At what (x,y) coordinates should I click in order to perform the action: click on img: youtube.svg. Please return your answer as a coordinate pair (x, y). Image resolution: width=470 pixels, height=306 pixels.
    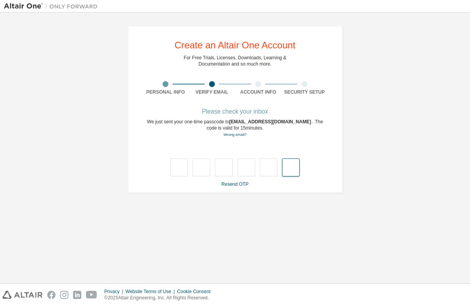
    Looking at the image, I should click on (91, 295).